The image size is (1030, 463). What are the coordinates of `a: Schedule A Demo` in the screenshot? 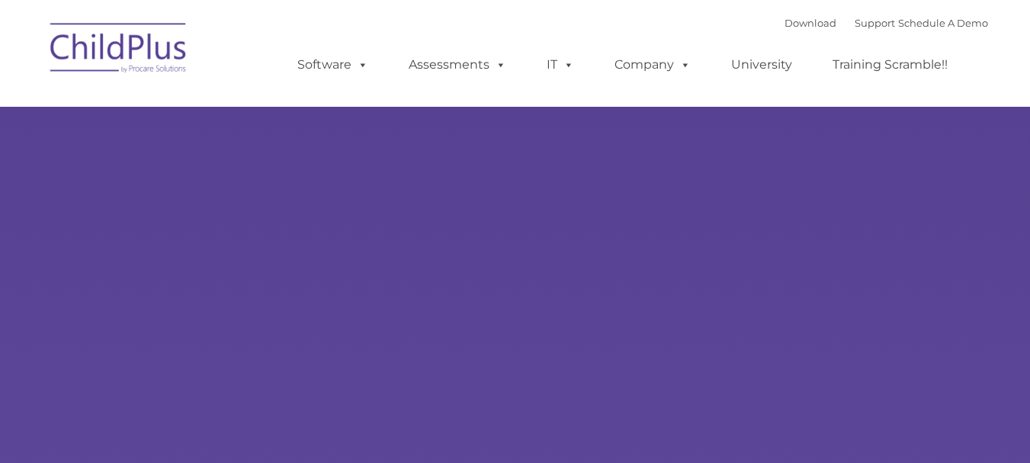 It's located at (943, 23).